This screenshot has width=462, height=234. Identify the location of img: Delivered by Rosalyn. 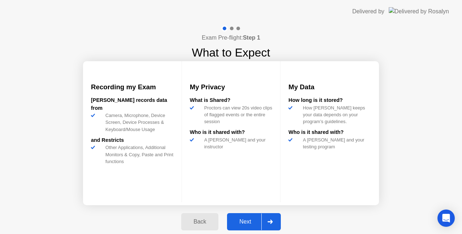
(418, 11).